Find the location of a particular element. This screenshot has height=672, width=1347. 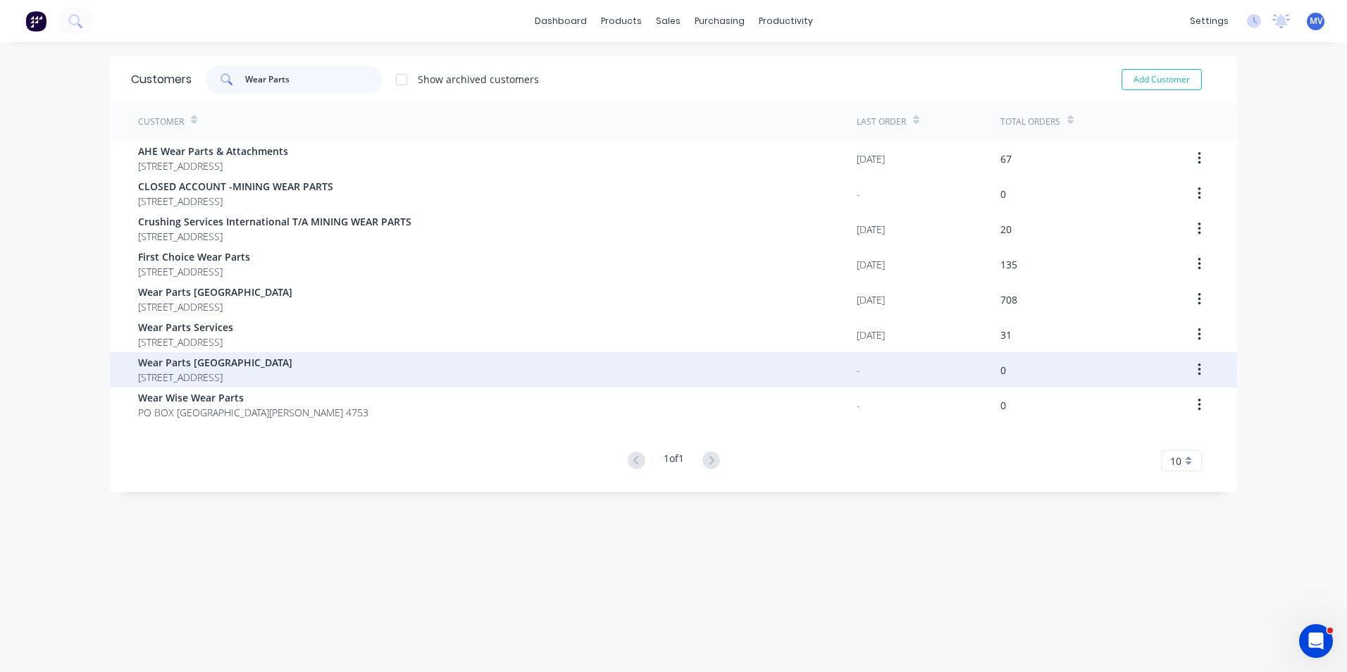

div: Customers is located at coordinates (161, 80).